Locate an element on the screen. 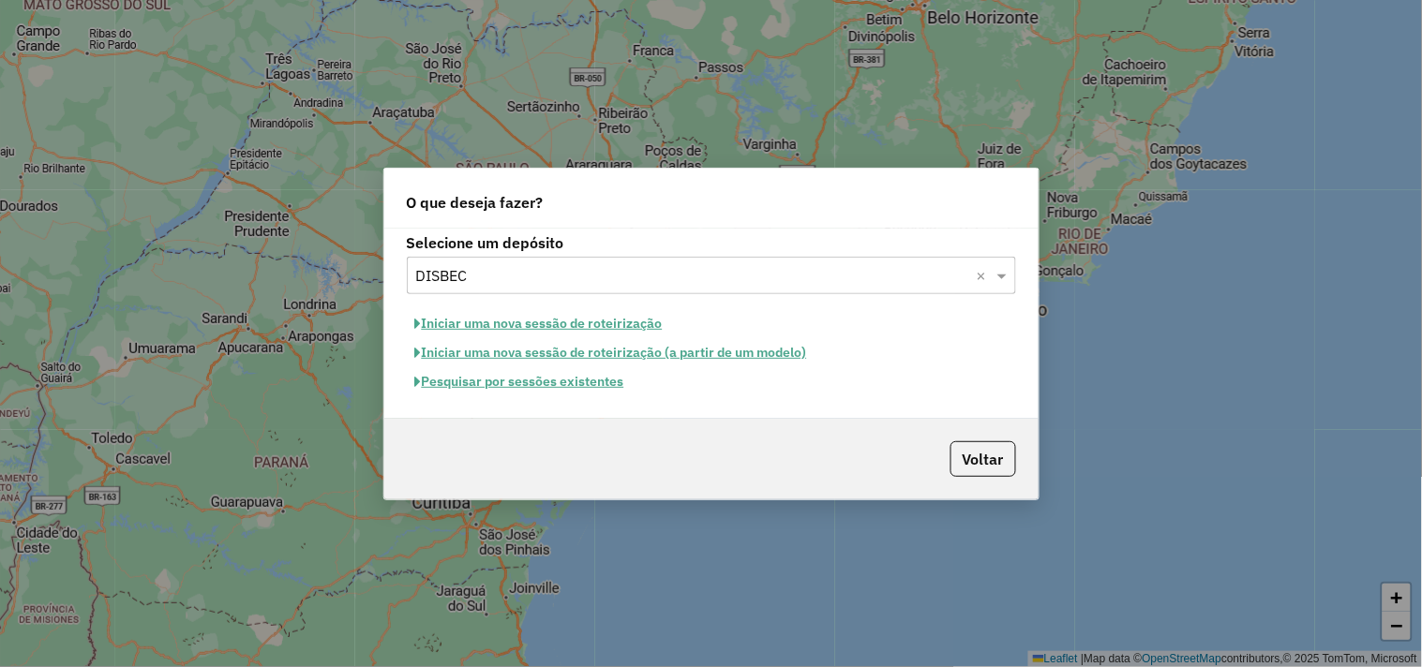 The height and width of the screenshot is (667, 1422). span: Clear all is located at coordinates (984, 276).